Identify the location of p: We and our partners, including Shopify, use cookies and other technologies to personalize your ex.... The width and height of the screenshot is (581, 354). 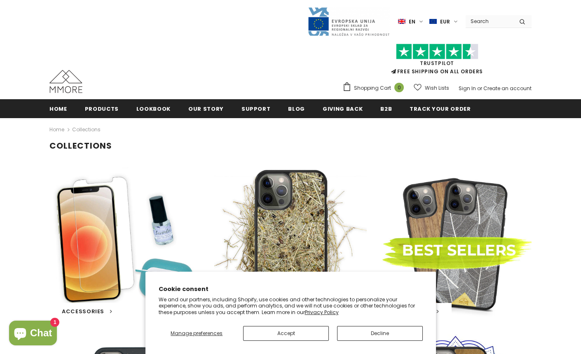
(290, 306).